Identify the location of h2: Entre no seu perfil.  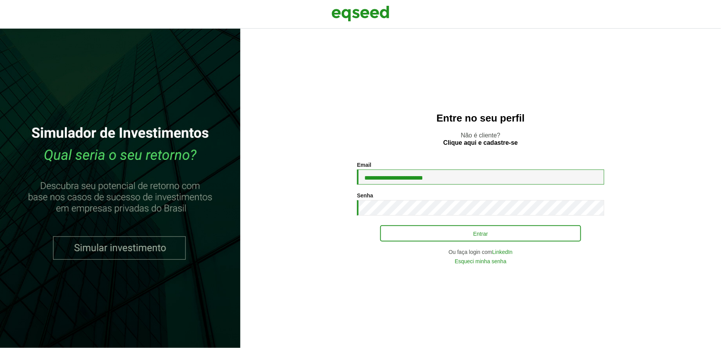
(481, 118).